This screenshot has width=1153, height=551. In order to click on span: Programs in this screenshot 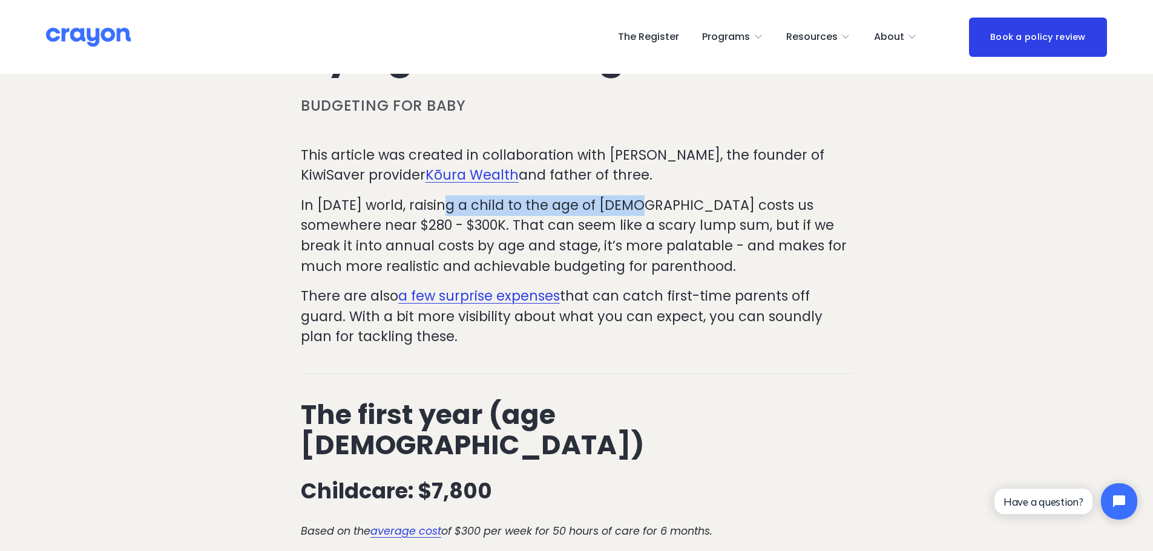, I will do `click(725, 37)`.